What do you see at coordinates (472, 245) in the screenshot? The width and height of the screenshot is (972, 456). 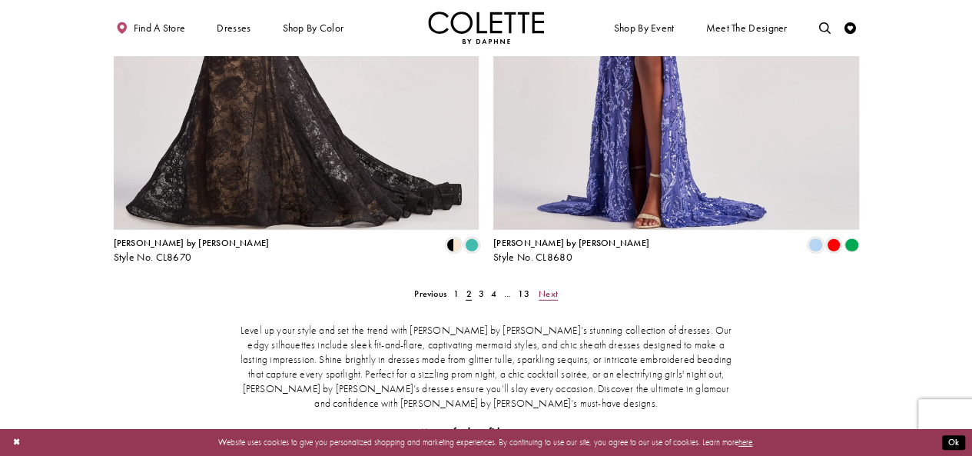 I see `i: Turquoise` at bounding box center [472, 245].